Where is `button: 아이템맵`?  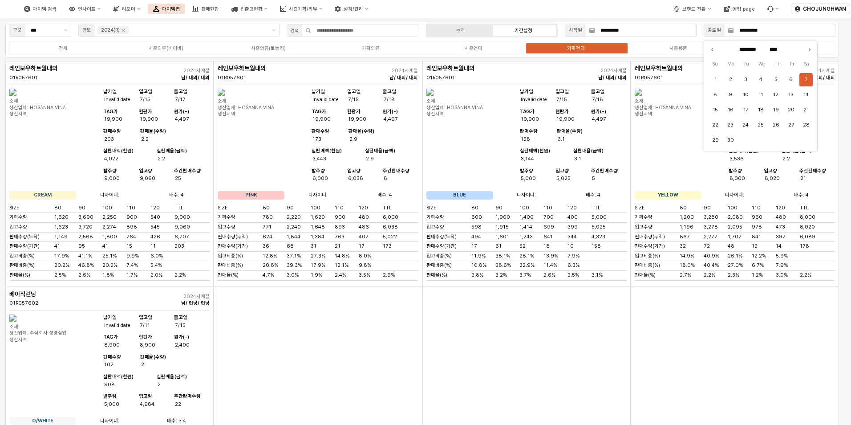
button: 아이템맵 is located at coordinates (167, 9).